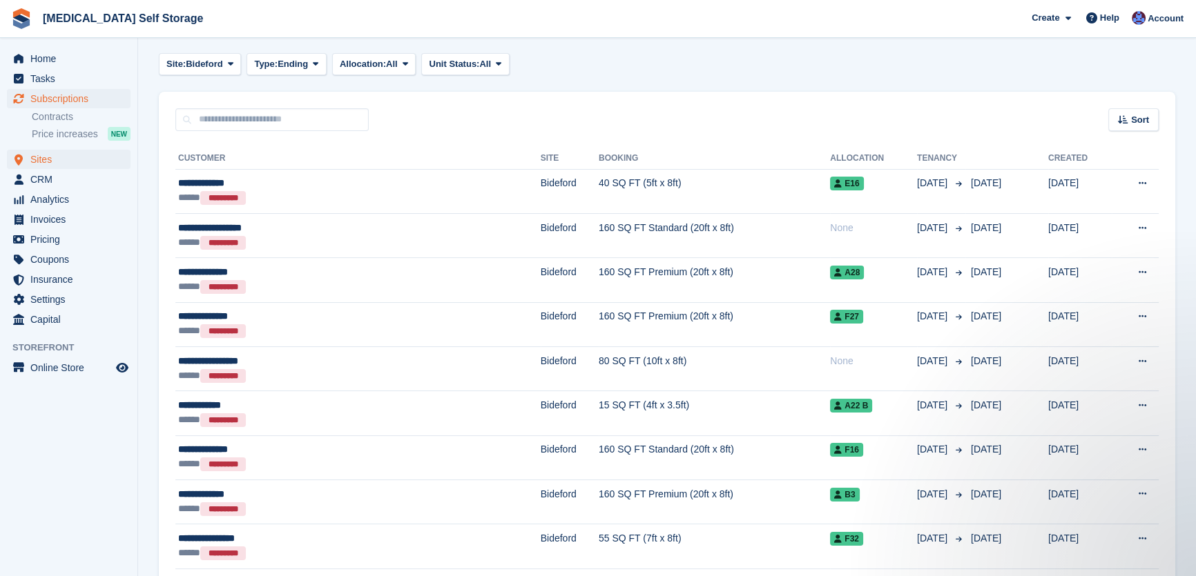 Image resolution: width=1196 pixels, height=576 pixels. Describe the element at coordinates (844, 495) in the screenshot. I see `span: B3` at that location.